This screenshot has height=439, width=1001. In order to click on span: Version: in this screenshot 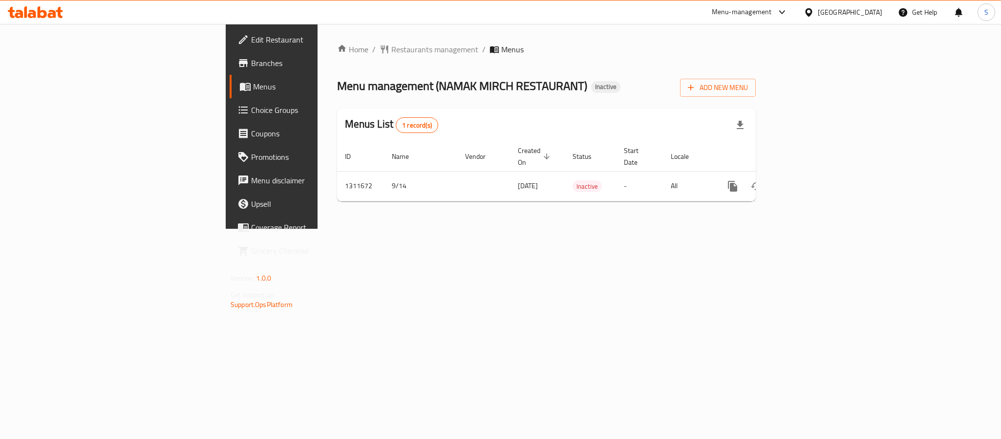, I will do `click(242, 278)`.